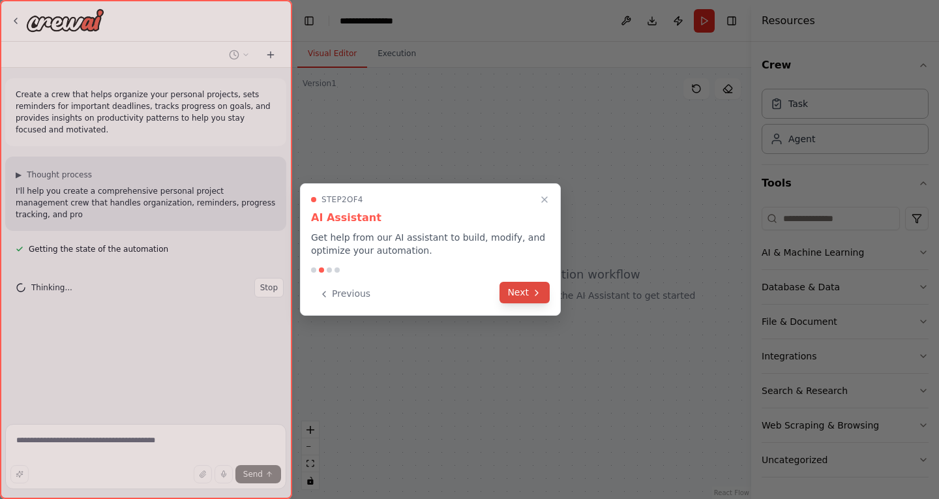 The image size is (939, 499). What do you see at coordinates (430, 218) in the screenshot?
I see `h3: AI Assistant` at bounding box center [430, 218].